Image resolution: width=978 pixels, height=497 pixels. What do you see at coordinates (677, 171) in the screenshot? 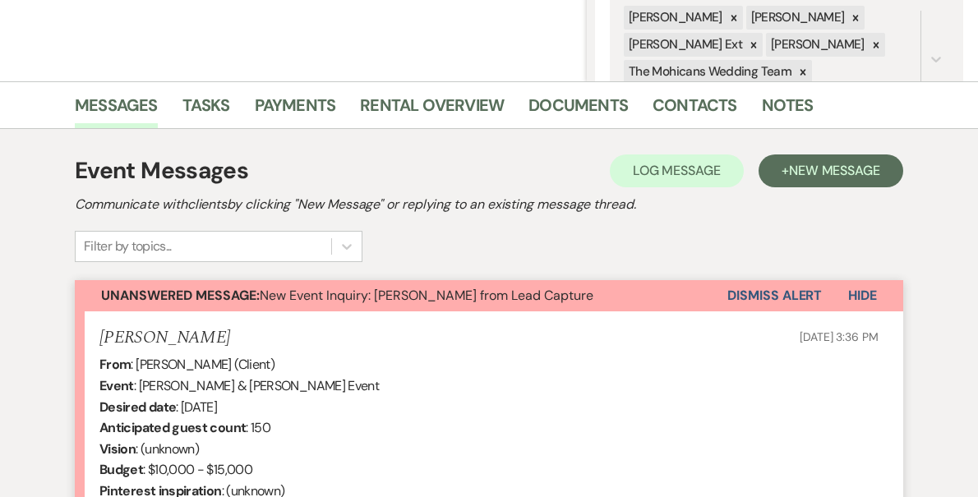
I see `button: Log Message` at bounding box center [677, 171].